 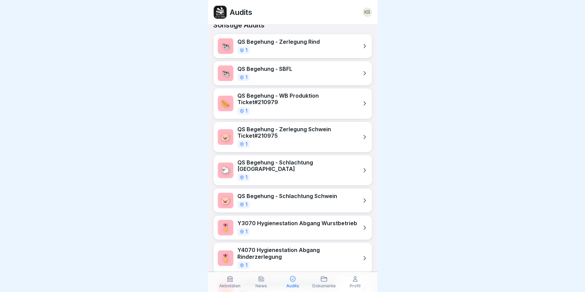 I want to click on a: 🐄QS Begehung - Zerlegung Rind1, so click(x=293, y=46).